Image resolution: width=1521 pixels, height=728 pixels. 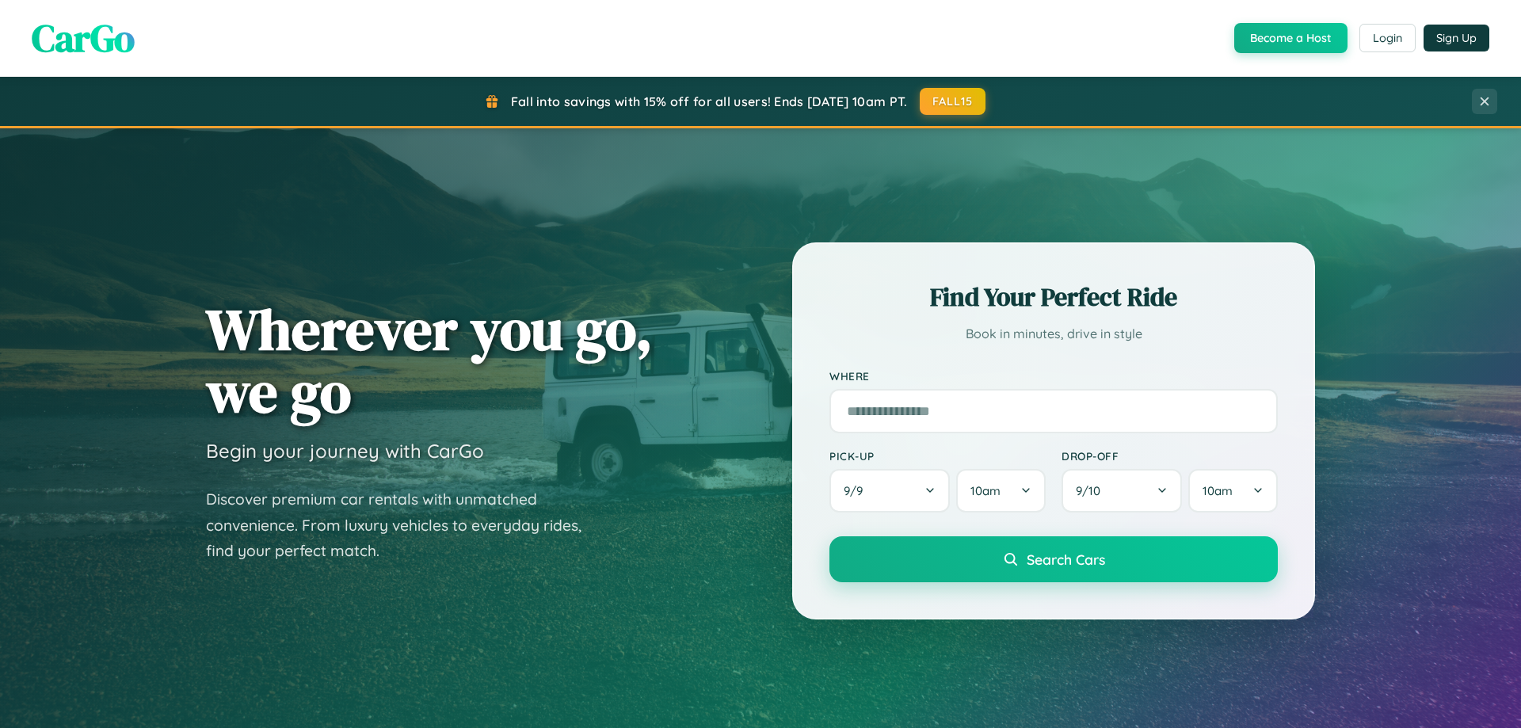 What do you see at coordinates (1169, 456) in the screenshot?
I see `label: Drop-off` at bounding box center [1169, 456].